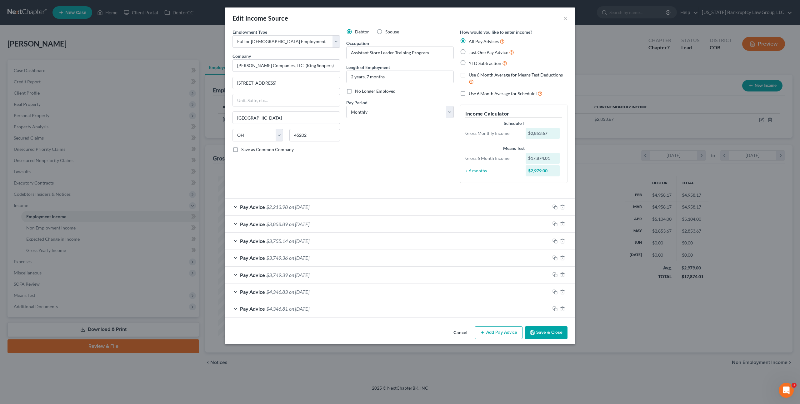 Image resolution: width=800 pixels, height=404 pixels. What do you see at coordinates (496, 32) in the screenshot?
I see `label: How would you like to enter income?` at bounding box center [496, 32].